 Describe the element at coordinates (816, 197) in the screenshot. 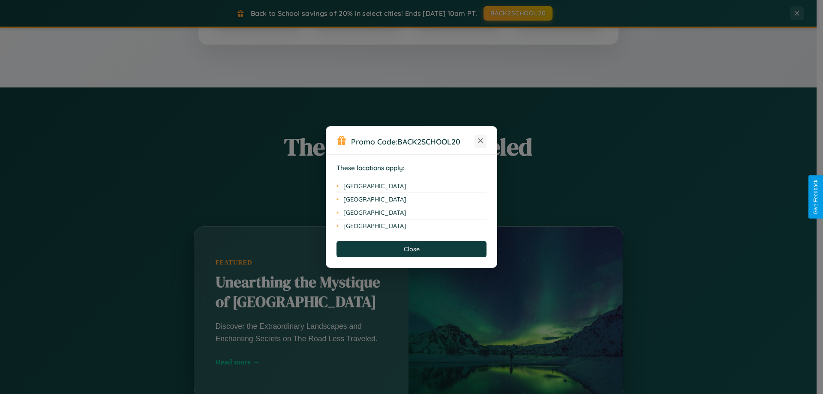

I see `div: Give Feedback` at that location.